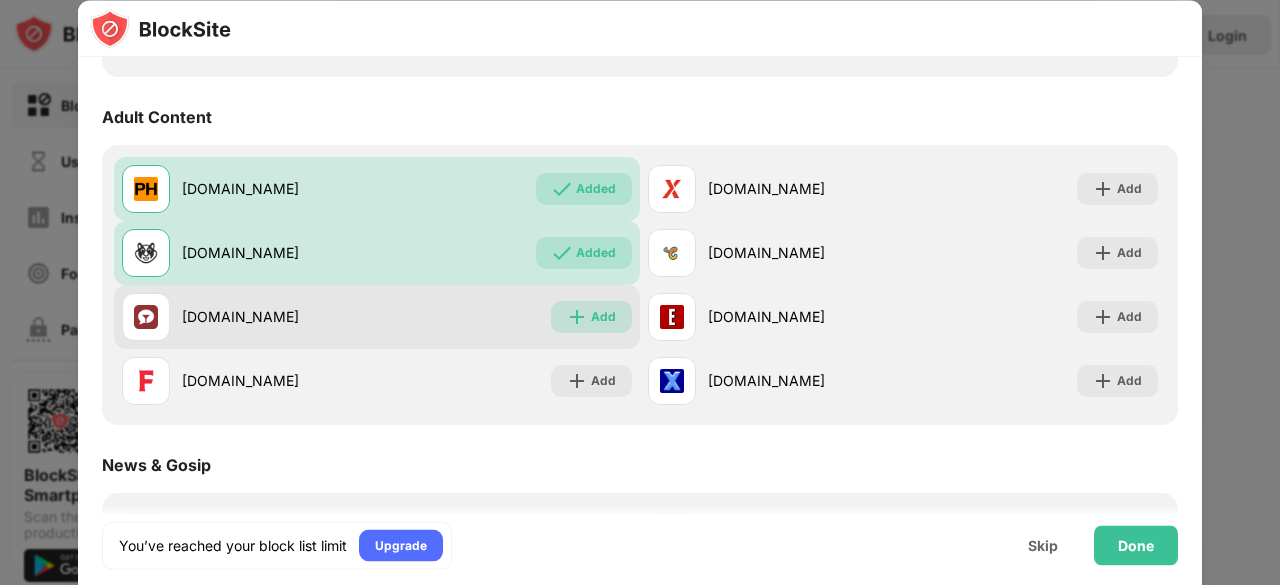 This screenshot has width=1280, height=585. Describe the element at coordinates (156, 465) in the screenshot. I see `div: News & Gosip` at that location.